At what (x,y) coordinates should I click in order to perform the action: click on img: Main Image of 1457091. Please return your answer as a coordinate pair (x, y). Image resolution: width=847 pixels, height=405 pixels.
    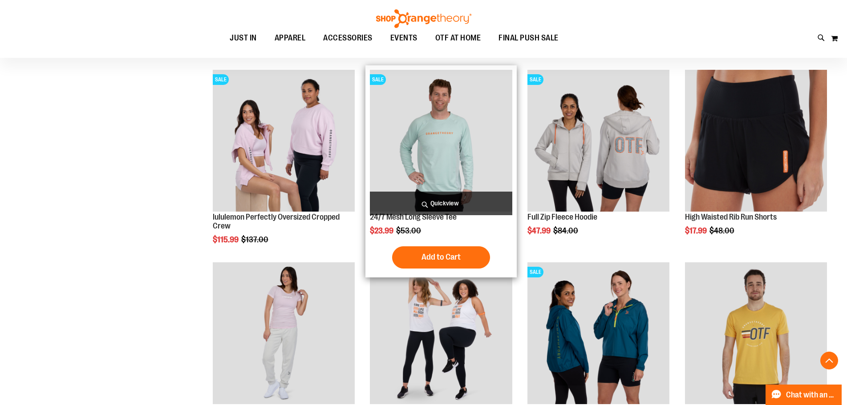
    Looking at the image, I should click on (598, 141).